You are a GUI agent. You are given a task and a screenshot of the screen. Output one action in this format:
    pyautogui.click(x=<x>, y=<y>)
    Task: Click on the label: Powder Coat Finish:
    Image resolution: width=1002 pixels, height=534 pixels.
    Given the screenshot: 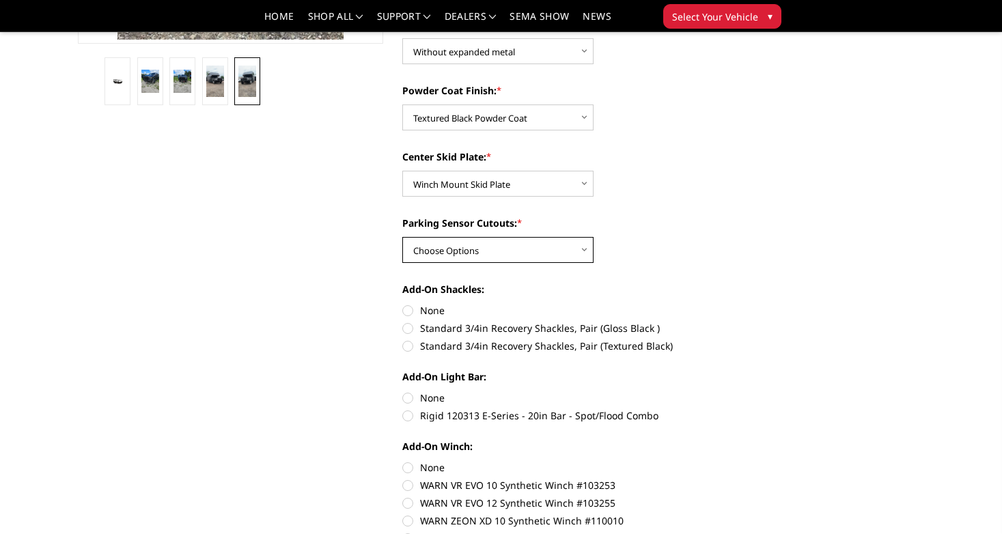 What is the action you would take?
    pyautogui.click(x=555, y=90)
    